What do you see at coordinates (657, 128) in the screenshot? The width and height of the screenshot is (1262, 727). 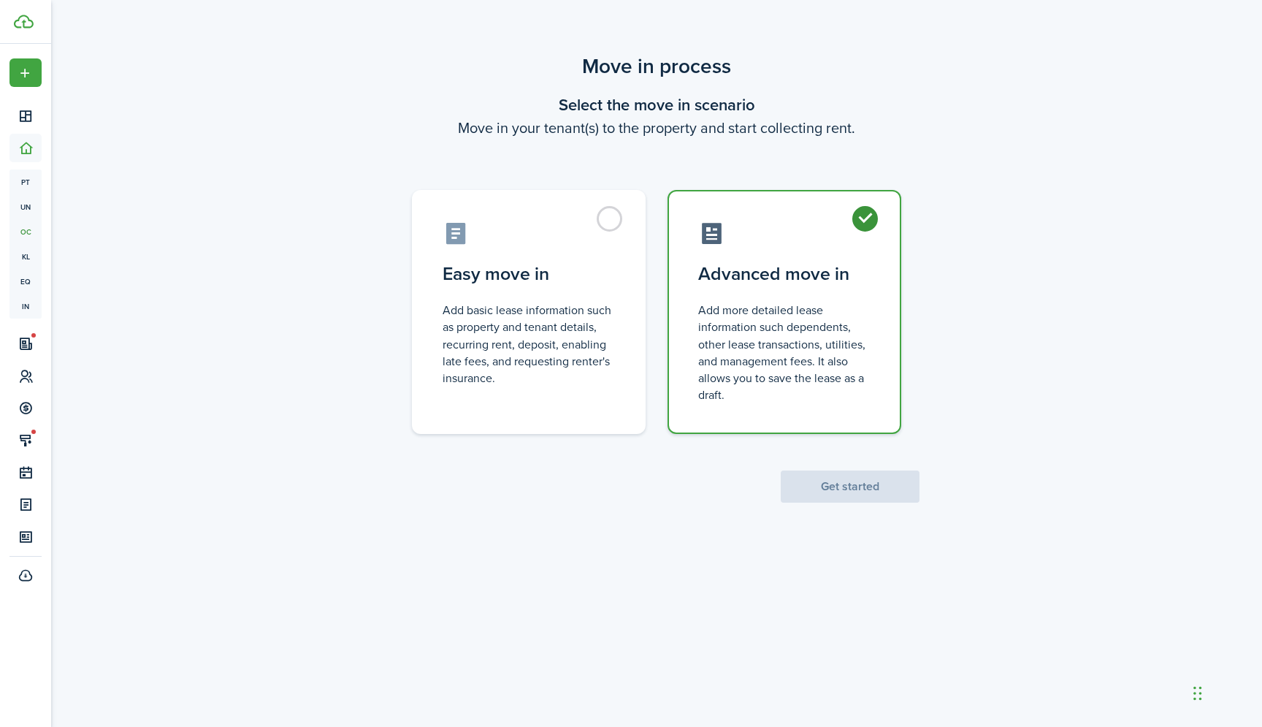 I see `wizard-step-header-description: Move in your tenant(s) to the property and start collecting rent.` at bounding box center [657, 128].